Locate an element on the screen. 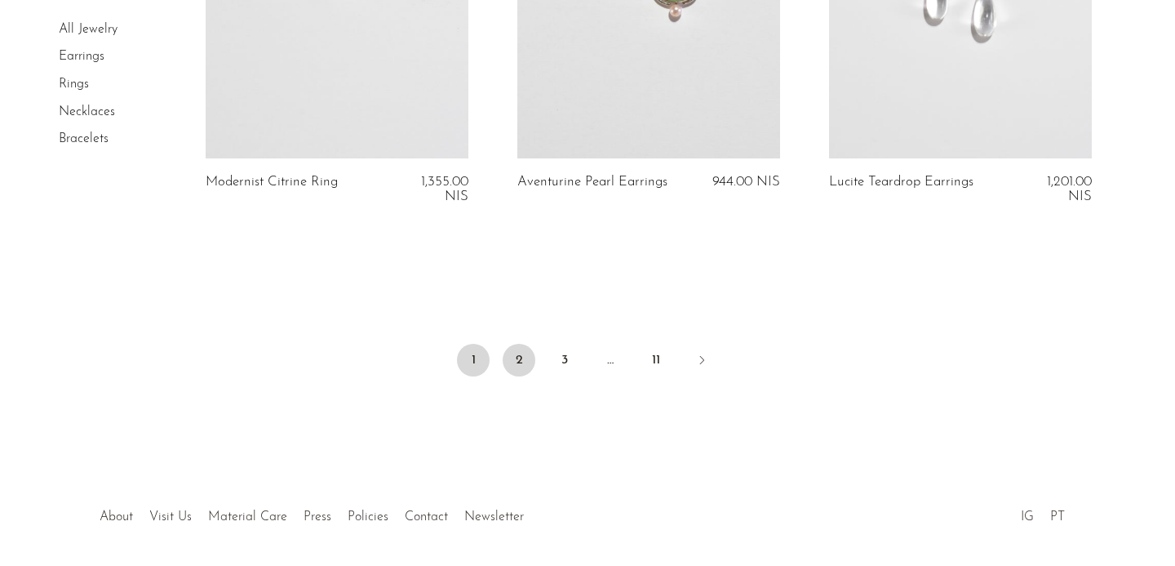  span: 944.00 NIS is located at coordinates (746, 181).